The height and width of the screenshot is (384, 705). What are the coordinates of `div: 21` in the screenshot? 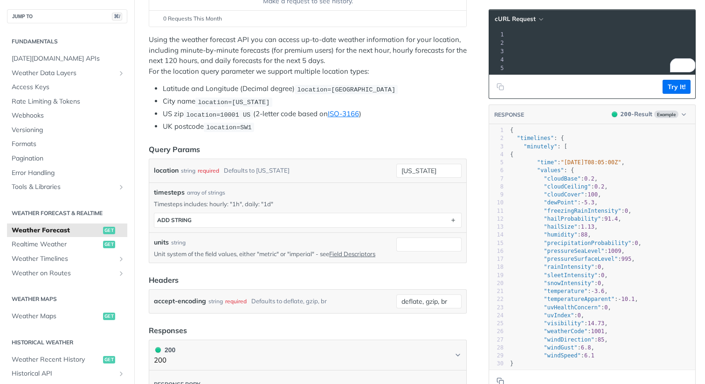 It's located at (496, 291).